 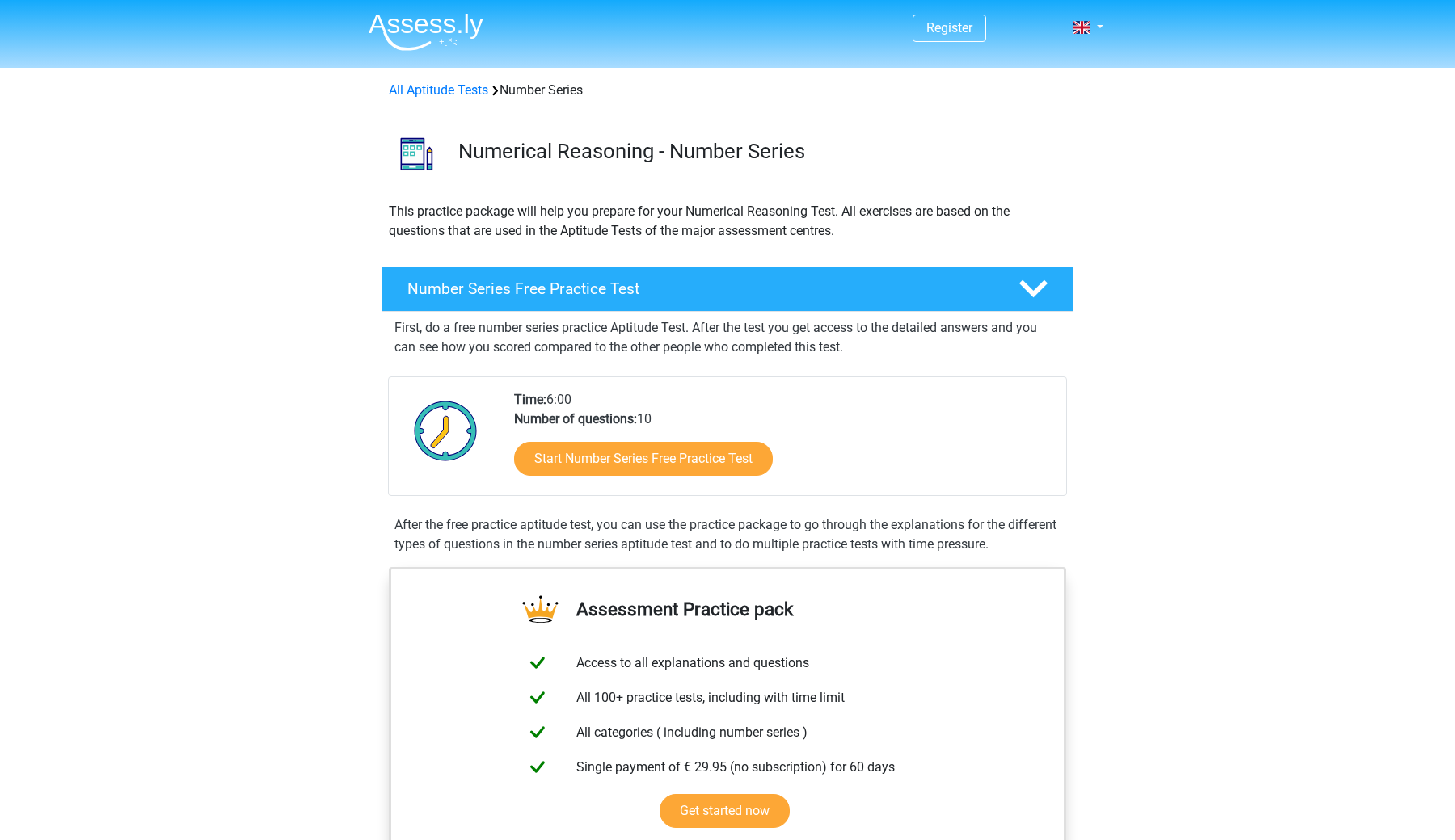 What do you see at coordinates (727, 289) in the screenshot?
I see `a: Number Series Free Practice Test` at bounding box center [727, 289].